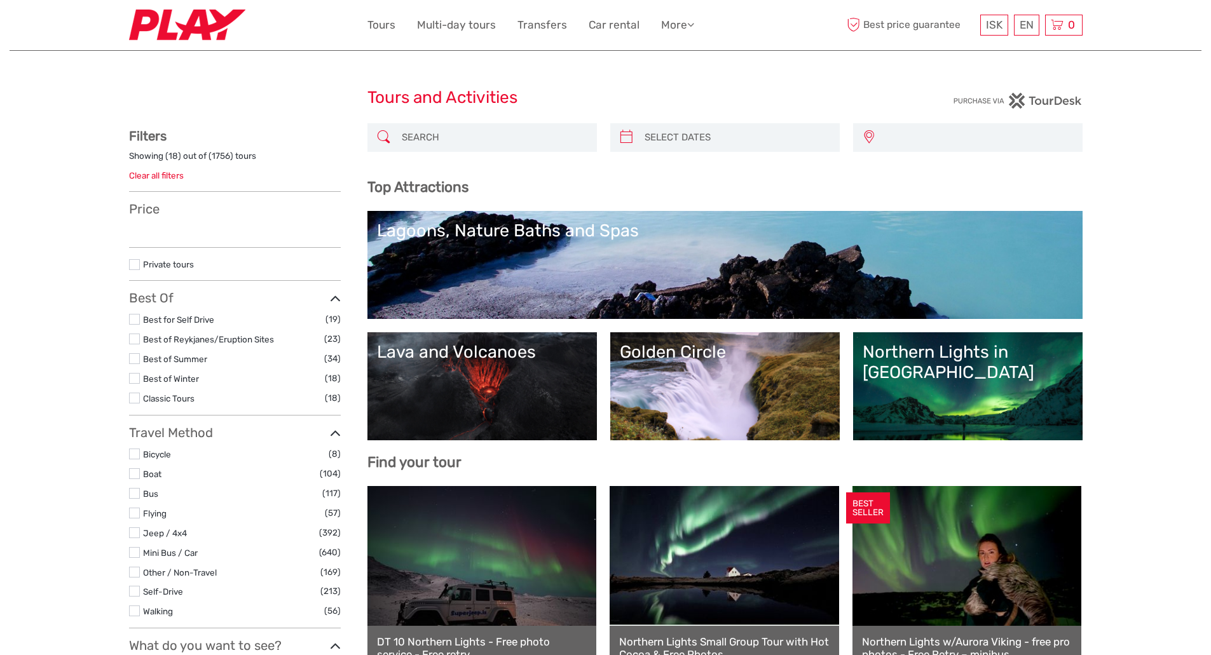 Image resolution: width=1211 pixels, height=655 pixels. Describe the element at coordinates (168, 398) in the screenshot. I see `a: Classic Tours` at that location.